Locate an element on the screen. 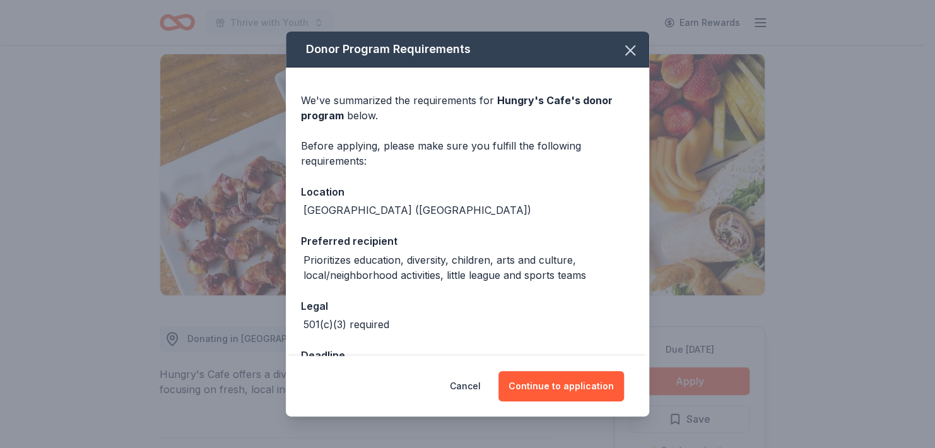  div: Prioritizes education, diversity, children, arts and culture, local/neighborhood activities, litt... is located at coordinates (469, 267).